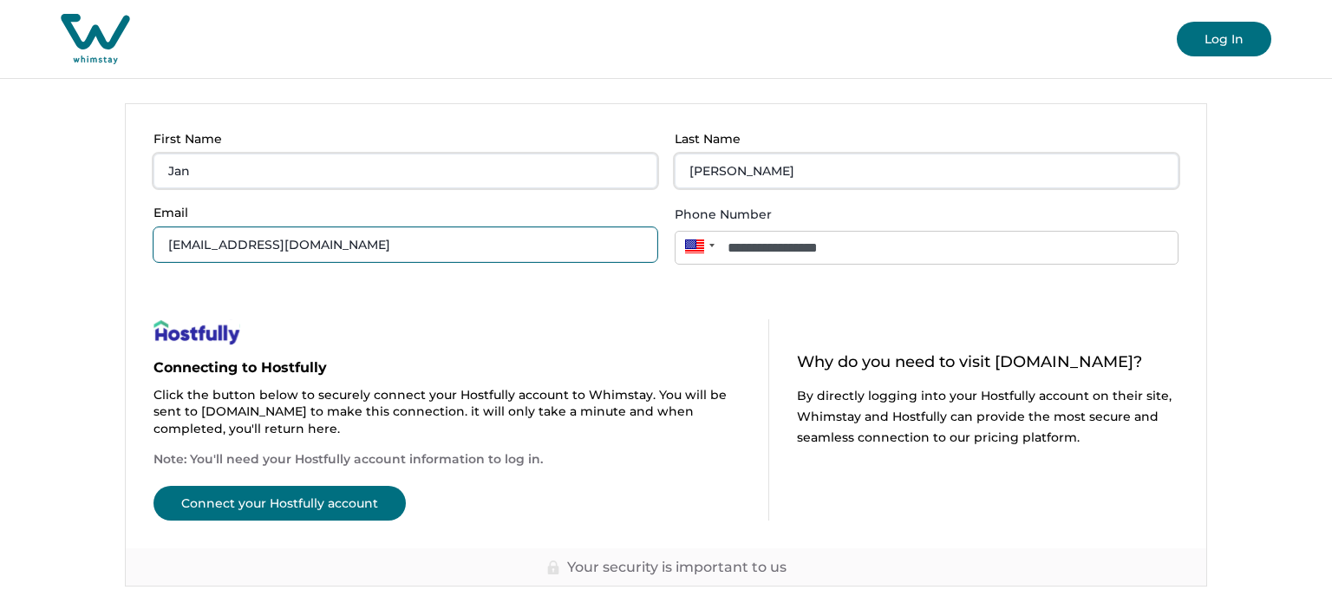 Image resolution: width=1332 pixels, height=603 pixels. Describe the element at coordinates (1224, 39) in the screenshot. I see `button: Log In` at that location.